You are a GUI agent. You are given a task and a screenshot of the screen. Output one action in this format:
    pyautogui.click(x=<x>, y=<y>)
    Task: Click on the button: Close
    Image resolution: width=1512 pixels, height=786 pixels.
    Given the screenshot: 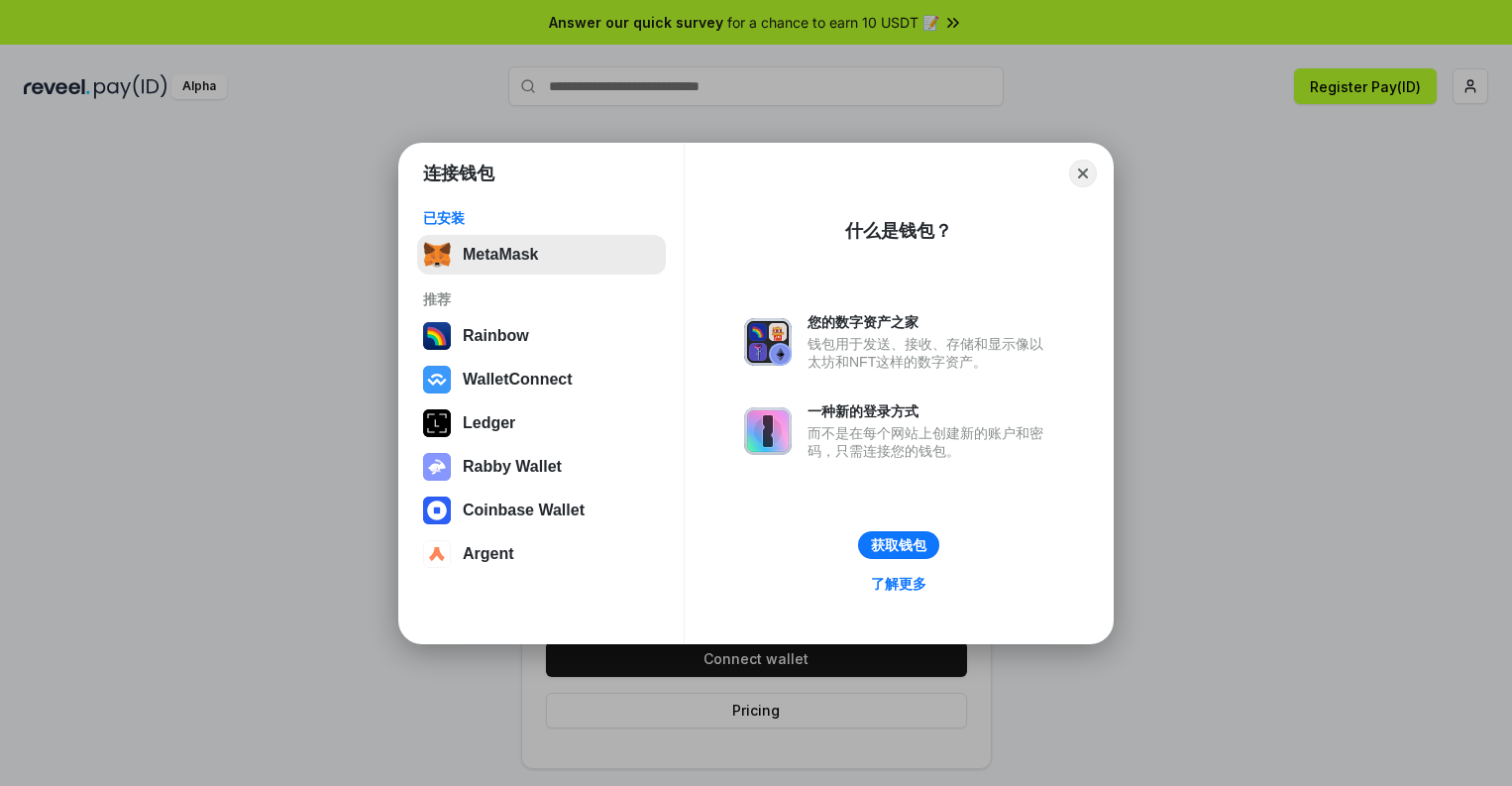 What is the action you would take?
    pyautogui.click(x=1083, y=174)
    